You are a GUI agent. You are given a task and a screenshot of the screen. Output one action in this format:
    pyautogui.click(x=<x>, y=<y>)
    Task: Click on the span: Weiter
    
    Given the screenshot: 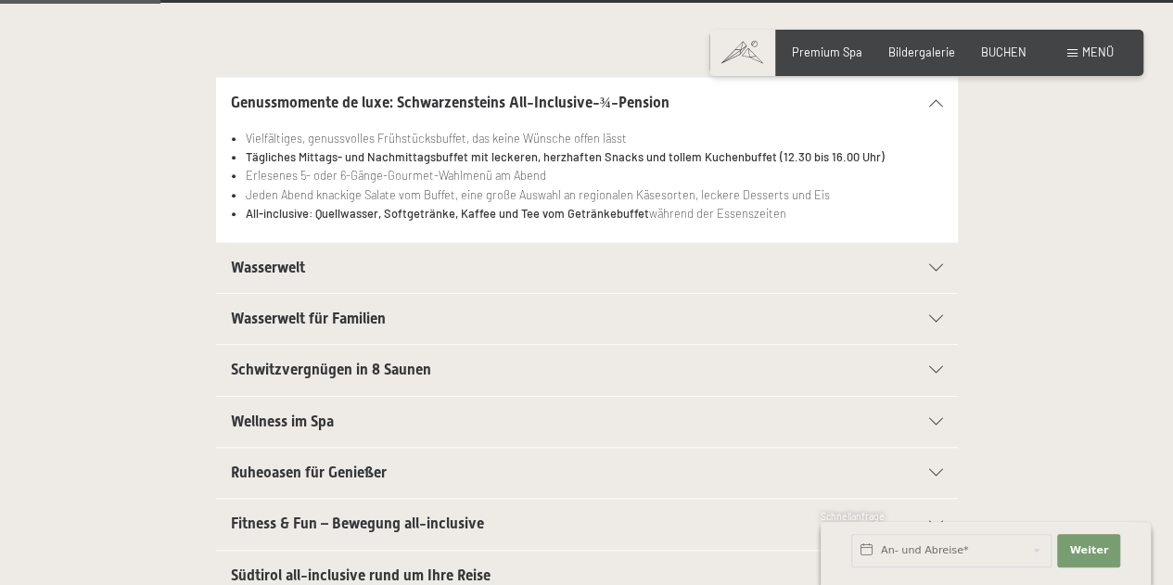 What is the action you would take?
    pyautogui.click(x=1089, y=551)
    